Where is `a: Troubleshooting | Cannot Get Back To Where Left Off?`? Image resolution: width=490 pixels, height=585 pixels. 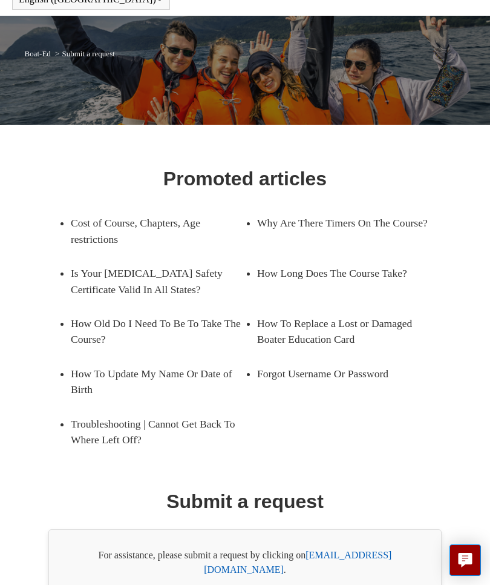 a: Troubleshooting | Cannot Get Back To Where Left Off? is located at coordinates (158, 432).